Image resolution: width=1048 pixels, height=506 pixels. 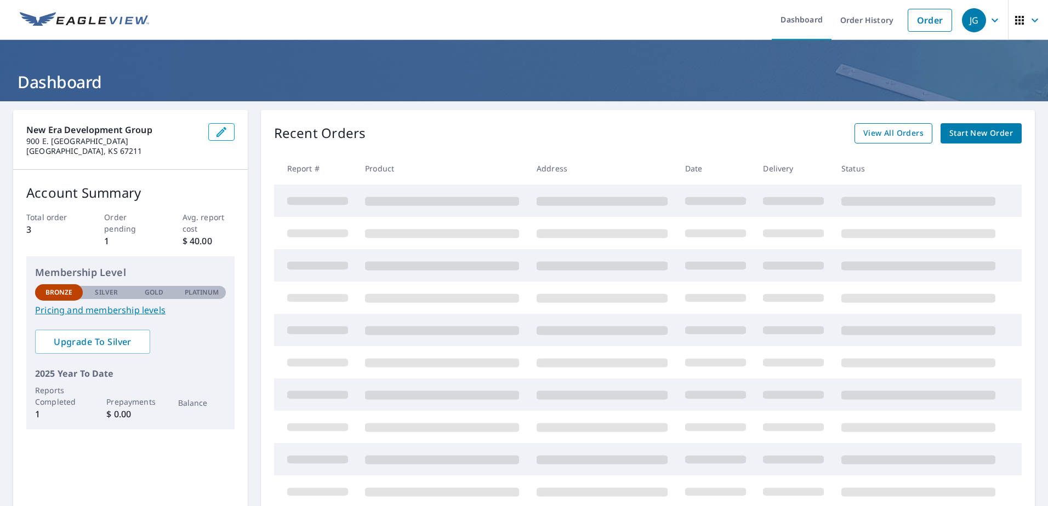 What do you see at coordinates (59, 293) in the screenshot?
I see `p: Bronze` at bounding box center [59, 293].